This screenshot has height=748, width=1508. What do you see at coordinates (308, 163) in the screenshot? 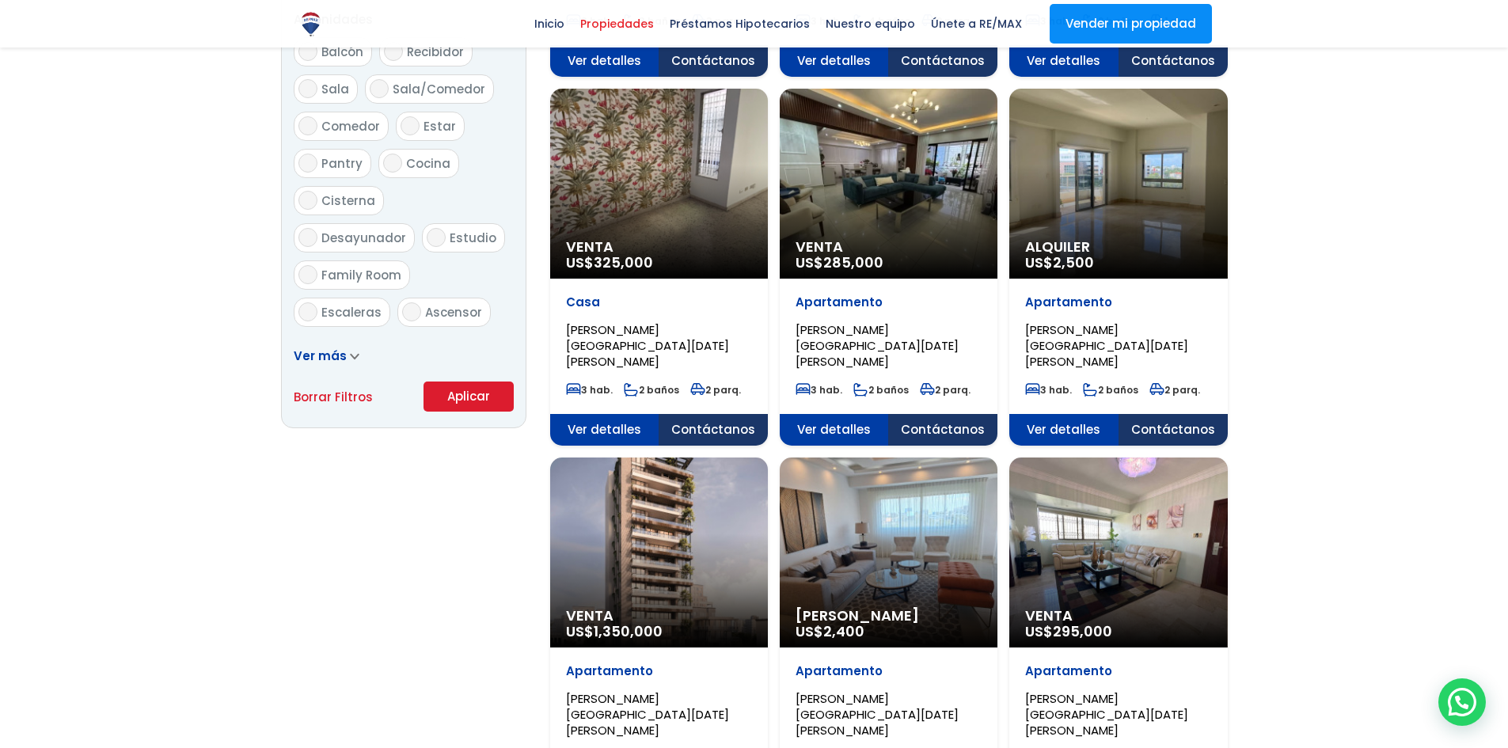
I see `input: Pantry` at bounding box center [308, 163].